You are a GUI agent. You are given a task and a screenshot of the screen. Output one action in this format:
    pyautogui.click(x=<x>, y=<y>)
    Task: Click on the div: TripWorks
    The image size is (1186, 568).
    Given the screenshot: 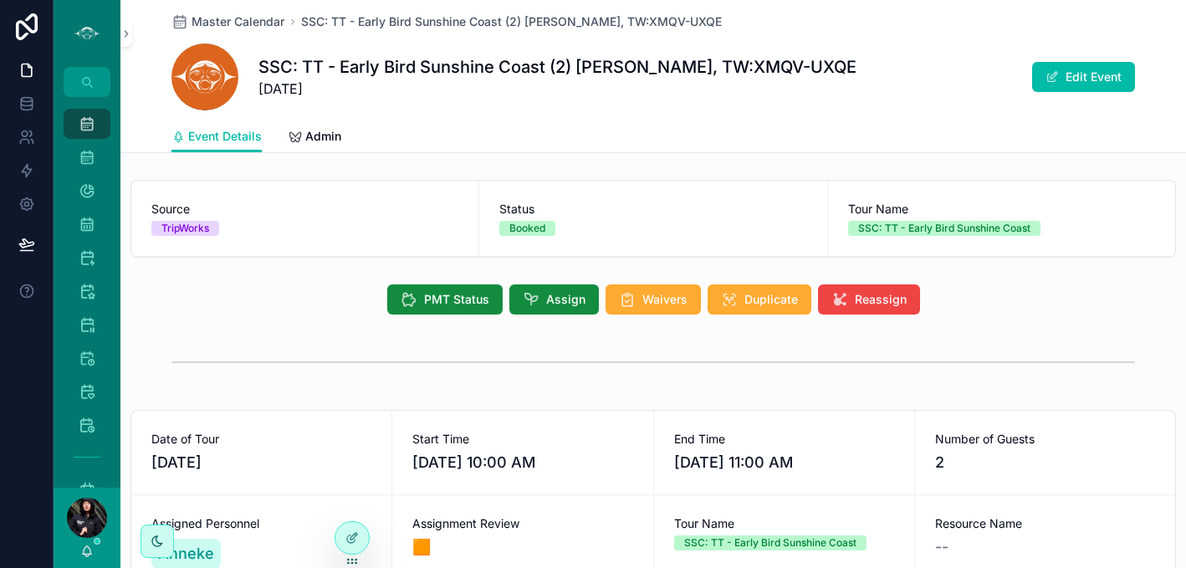 What is the action you would take?
    pyautogui.click(x=185, y=228)
    